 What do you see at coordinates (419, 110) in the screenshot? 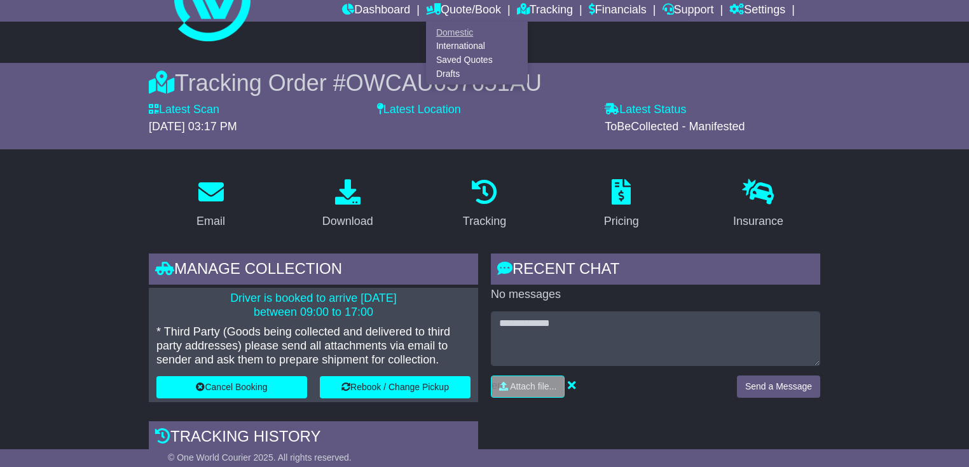
I see `label: Latest Location` at bounding box center [419, 110].